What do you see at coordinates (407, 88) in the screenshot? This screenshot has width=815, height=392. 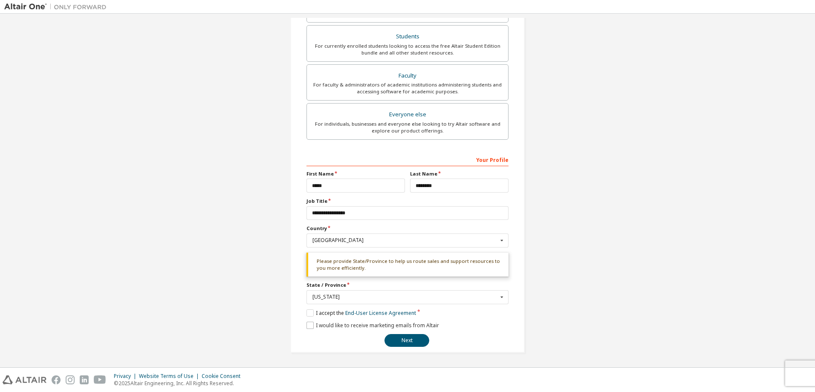 I see `div: For faculty & administrators of academic institutions administering students and accessing softwa...` at bounding box center [407, 88].